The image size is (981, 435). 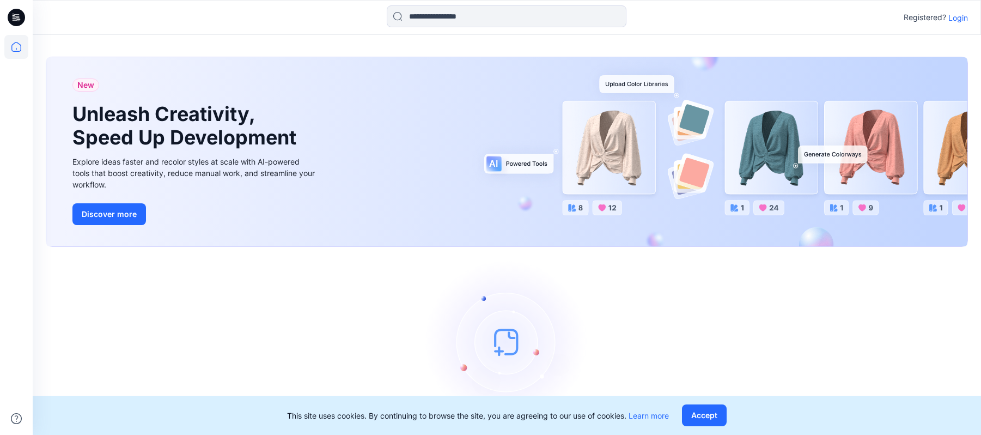 I want to click on div: Explore ideas faster and recolor styles at scale with AI-powered tools that boost creativity, red..., so click(x=195, y=173).